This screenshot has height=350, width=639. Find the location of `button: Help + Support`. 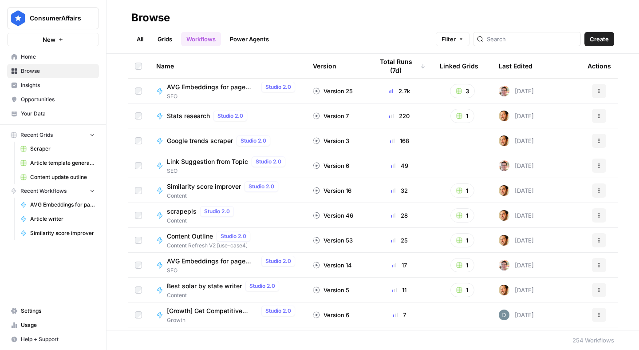

button: Help + Support is located at coordinates (53, 339).